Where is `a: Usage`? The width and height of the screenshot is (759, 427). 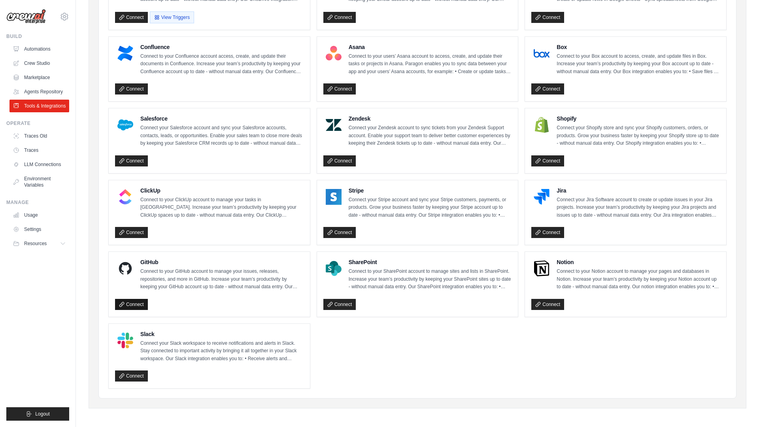
a: Usage is located at coordinates (39, 215).